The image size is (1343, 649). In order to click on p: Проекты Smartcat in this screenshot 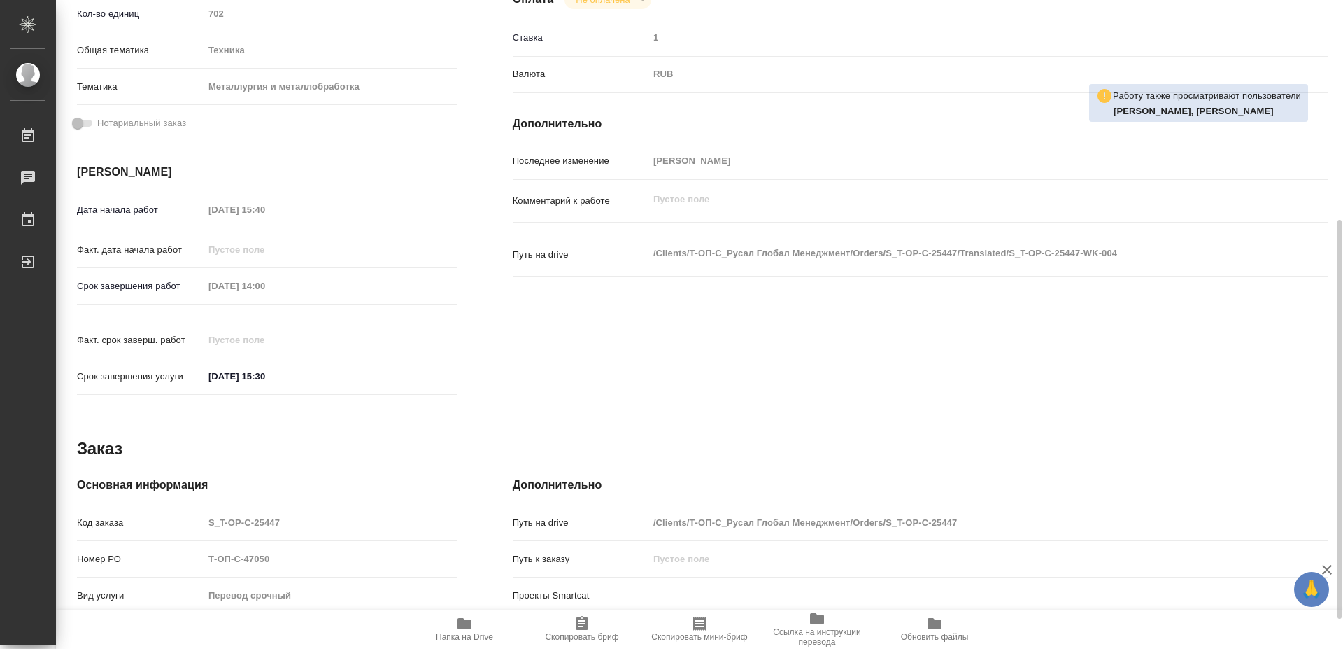, I will do `click(581, 595)`.